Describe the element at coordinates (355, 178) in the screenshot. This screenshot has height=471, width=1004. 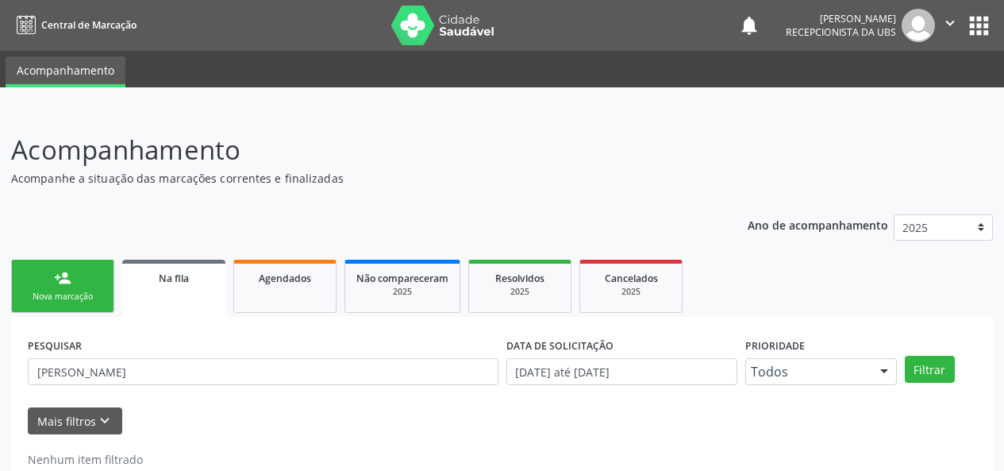
I see `p: Acompanhe a situação das marcações correntes e finalizadas` at that location.